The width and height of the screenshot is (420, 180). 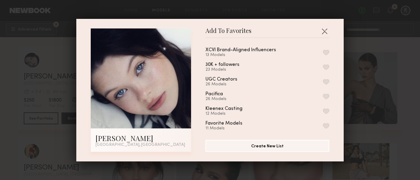 I want to click on div: 30K + followers, so click(x=222, y=65).